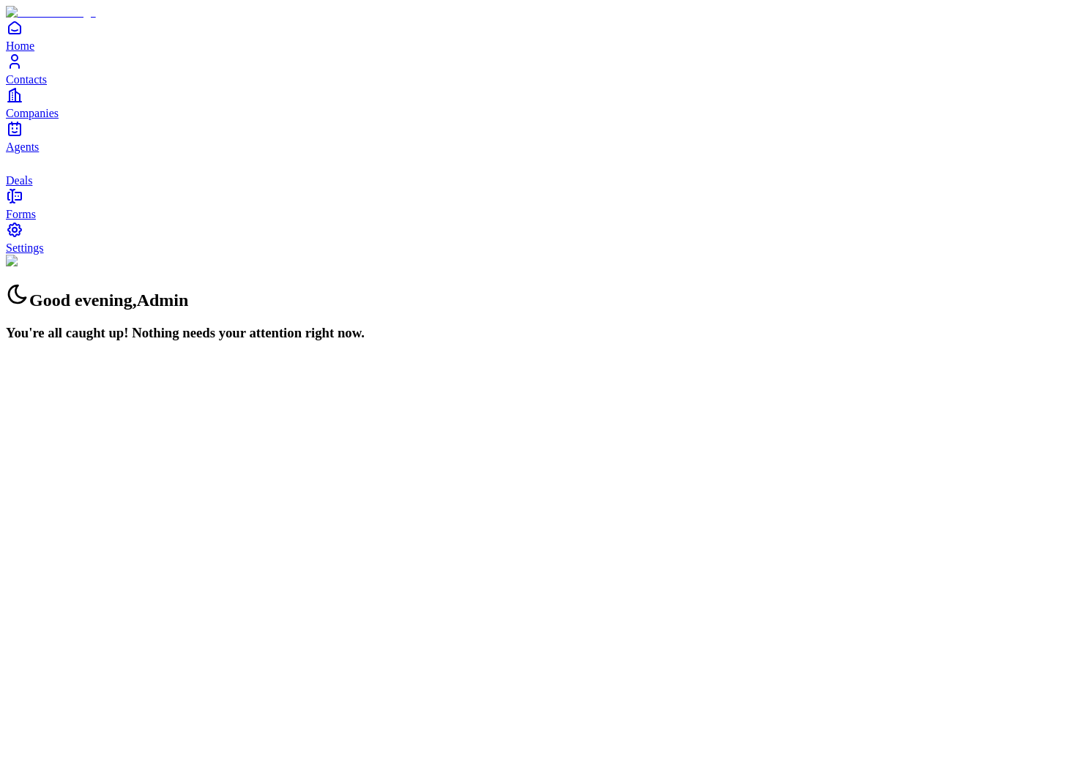 Image resolution: width=1091 pixels, height=778 pixels. I want to click on a: deals, so click(545, 170).